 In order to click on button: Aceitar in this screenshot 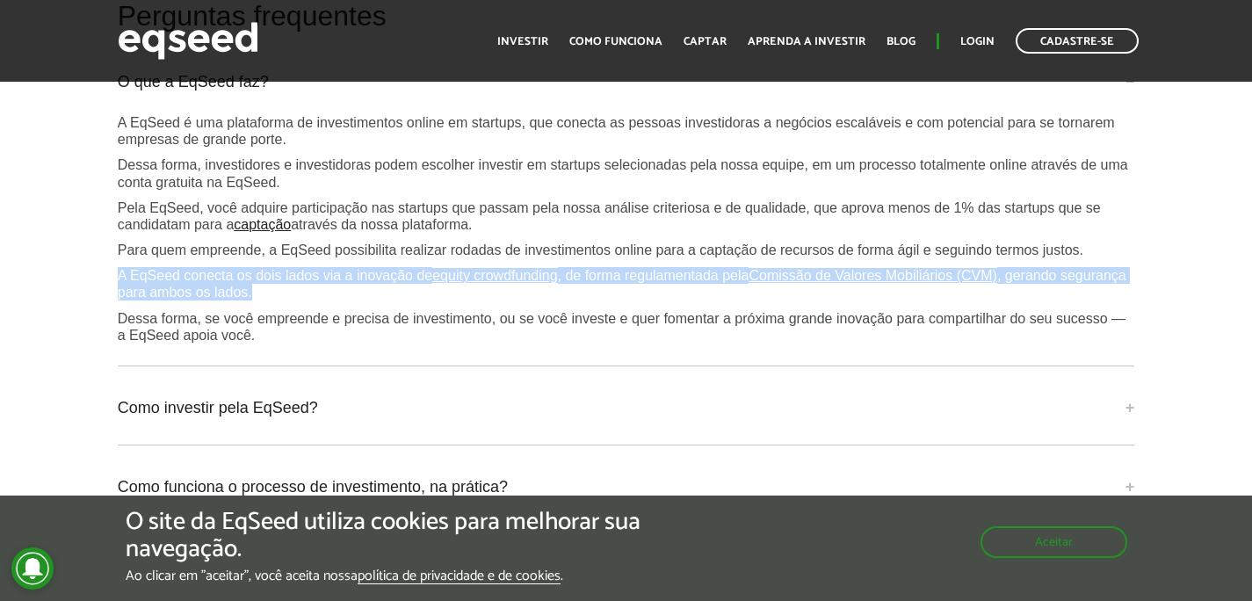, I will do `click(1054, 542)`.